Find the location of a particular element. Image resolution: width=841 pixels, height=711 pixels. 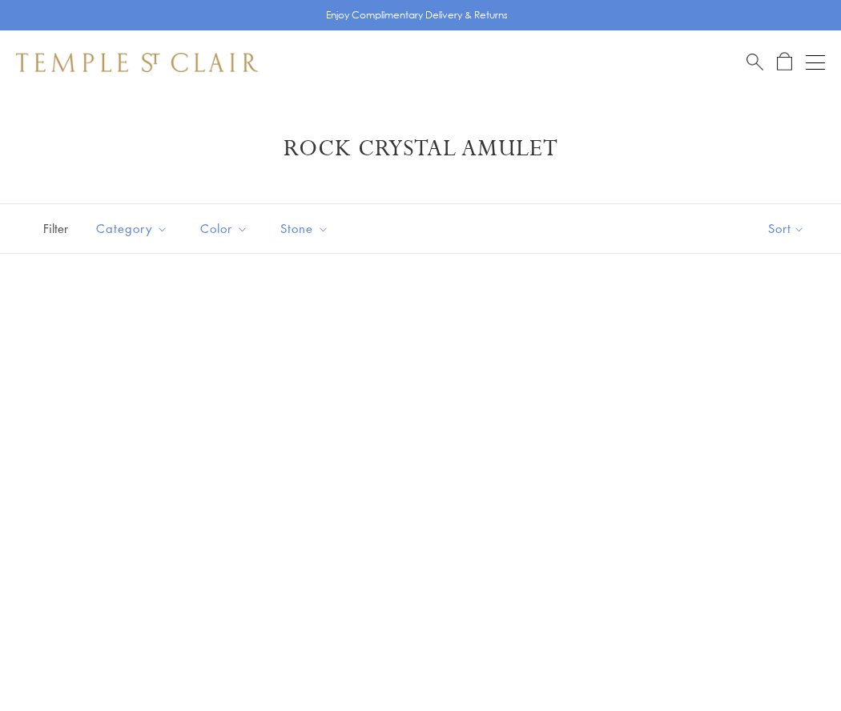

button: Stone is located at coordinates (304, 228).